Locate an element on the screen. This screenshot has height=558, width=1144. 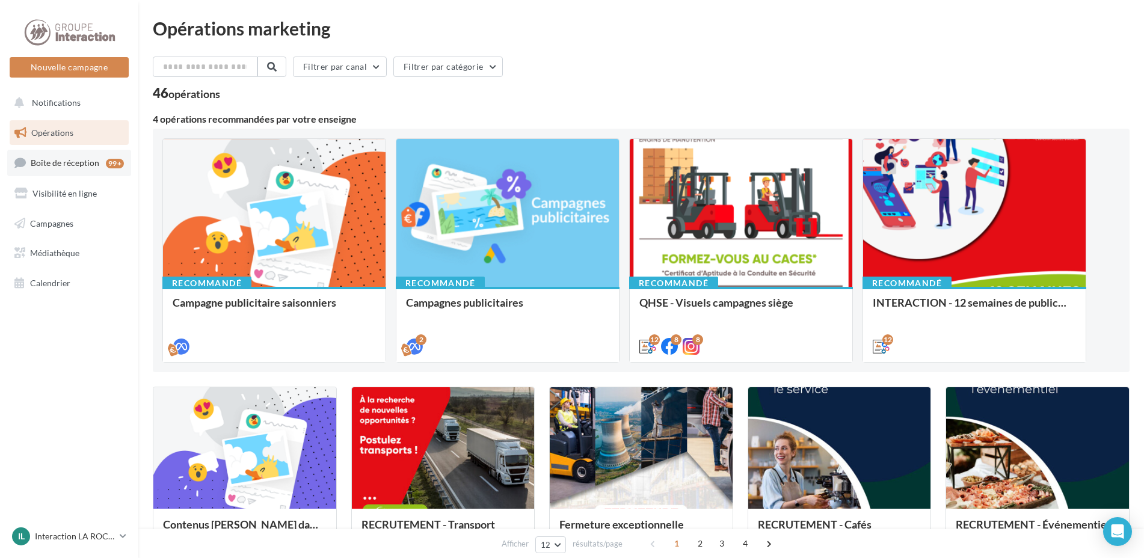
span: 12 is located at coordinates (546, 545).